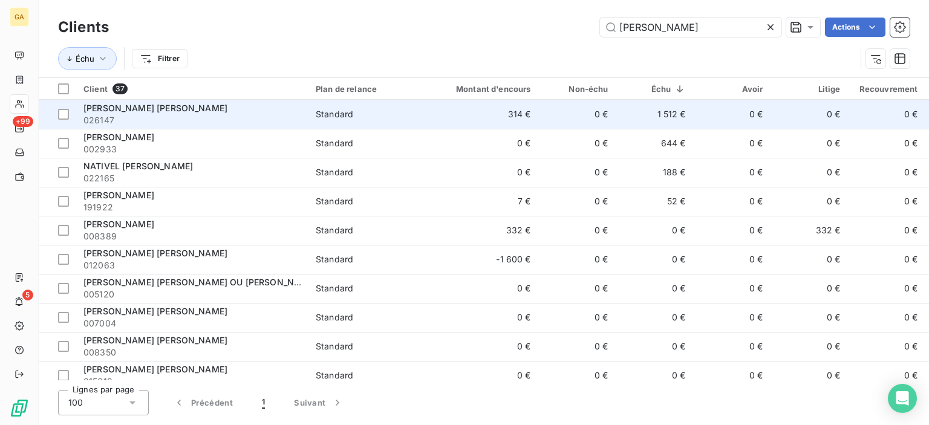 Image resolution: width=929 pixels, height=425 pixels. What do you see at coordinates (371, 89) in the screenshot?
I see `div: Plan de relance` at bounding box center [371, 89].